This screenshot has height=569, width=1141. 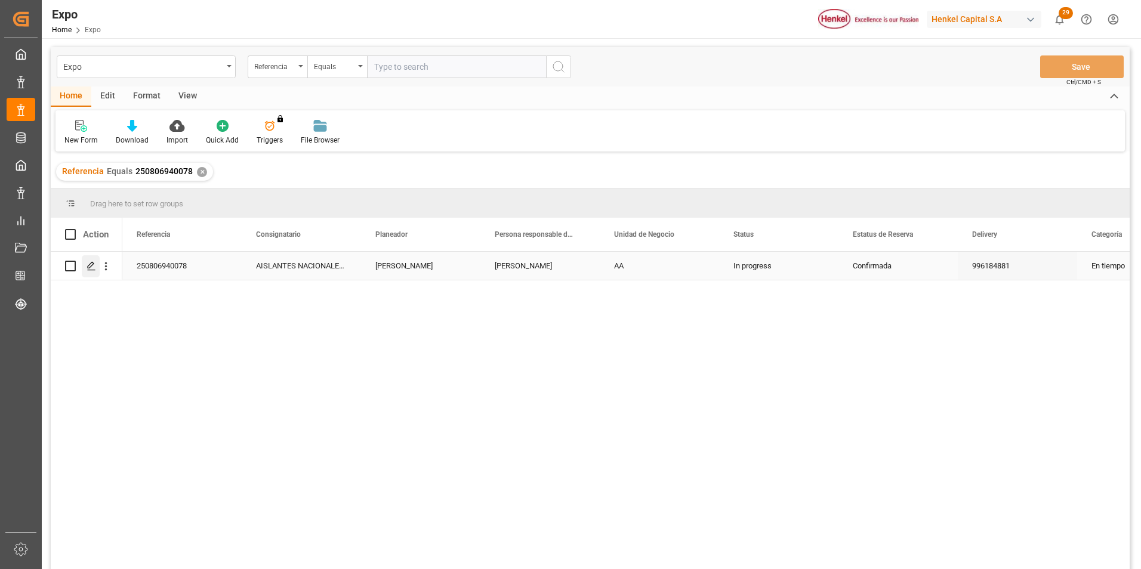 What do you see at coordinates (1107, 235) in the screenshot?
I see `span: Categoría` at bounding box center [1107, 235].